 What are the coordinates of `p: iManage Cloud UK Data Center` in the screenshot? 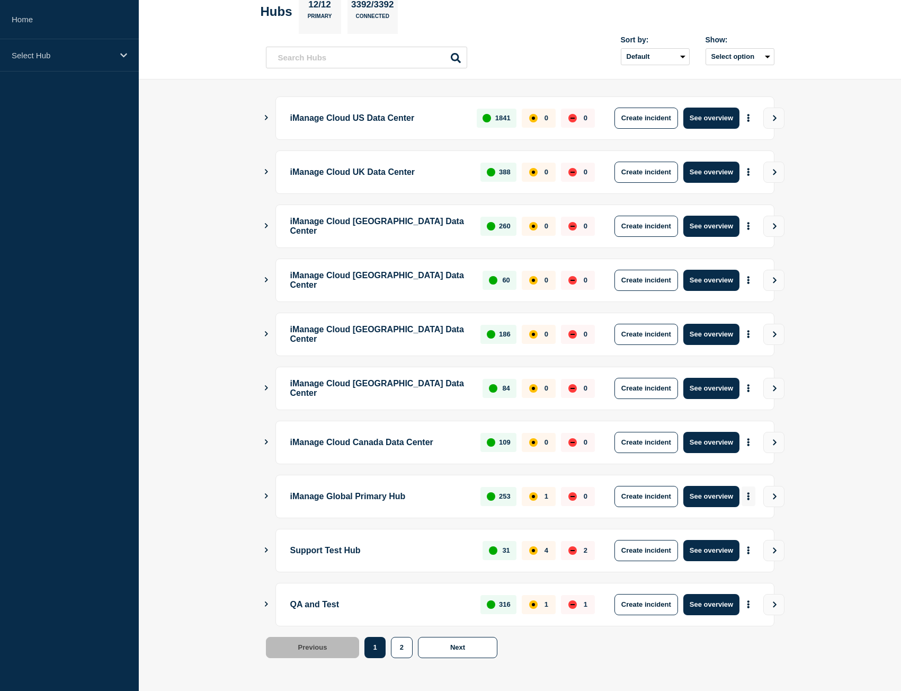 It's located at (379, 172).